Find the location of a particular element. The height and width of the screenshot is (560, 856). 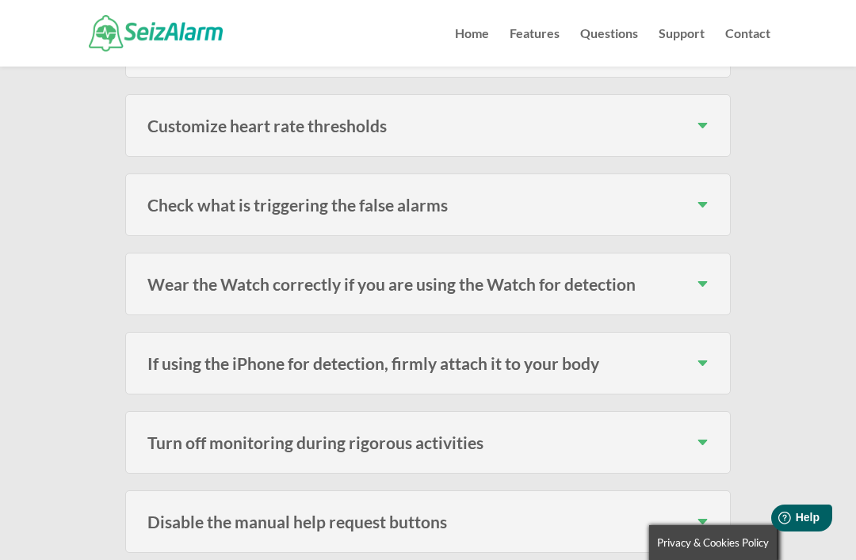

h3: Wear the Watch correctly if you are using the Watch for detection is located at coordinates (428, 284).